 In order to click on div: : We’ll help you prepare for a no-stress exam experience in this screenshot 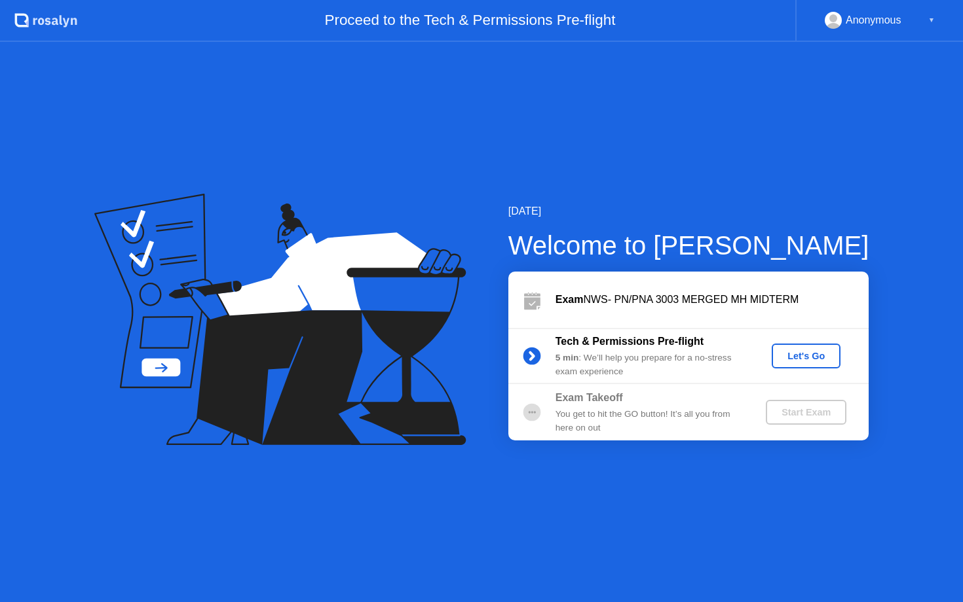, I will do `click(650, 365)`.